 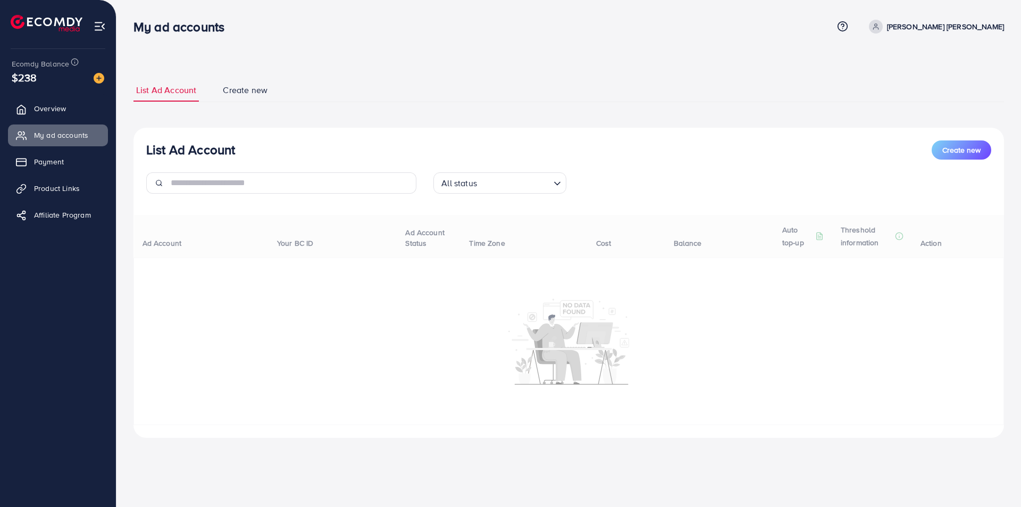 What do you see at coordinates (190, 149) in the screenshot?
I see `h3: List Ad Account` at bounding box center [190, 149].